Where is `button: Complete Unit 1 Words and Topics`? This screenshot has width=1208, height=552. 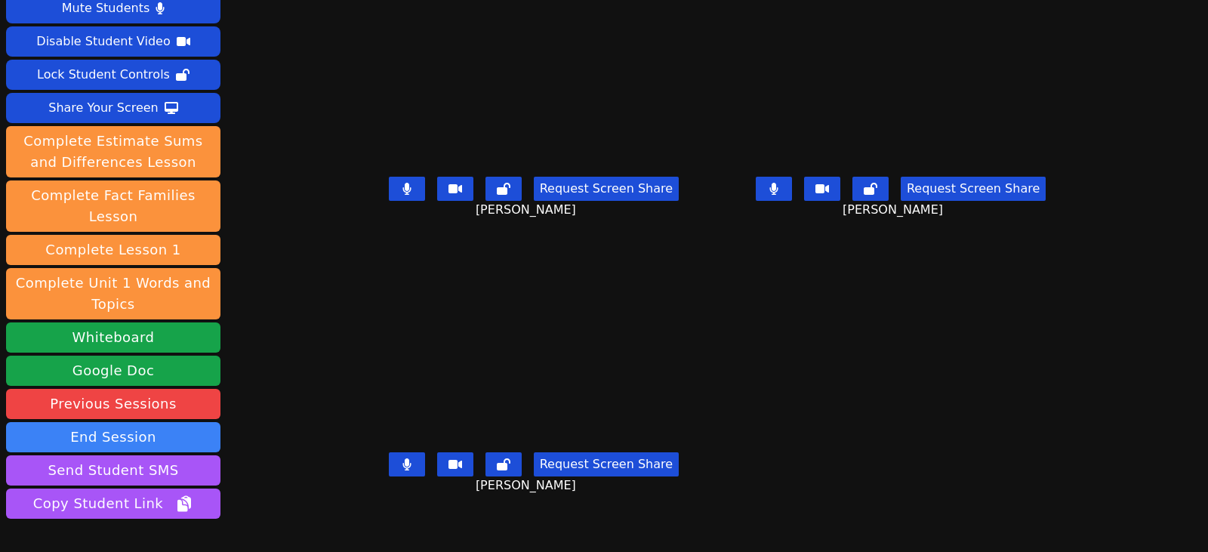
button: Complete Unit 1 Words and Topics is located at coordinates (113, 294).